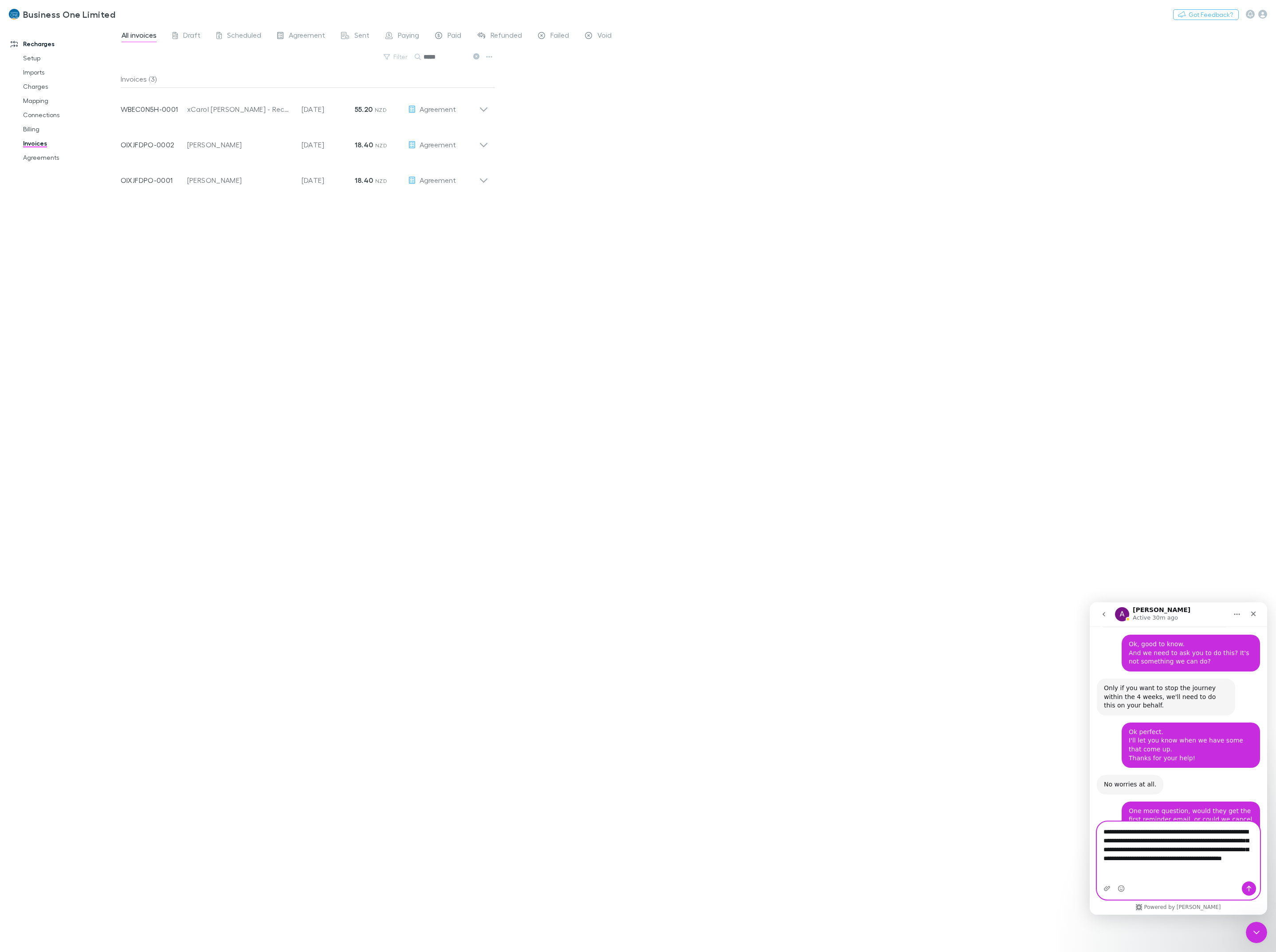  Describe the element at coordinates (154, 109) in the screenshot. I see `p: WBEC0N5H-0001` at that location.